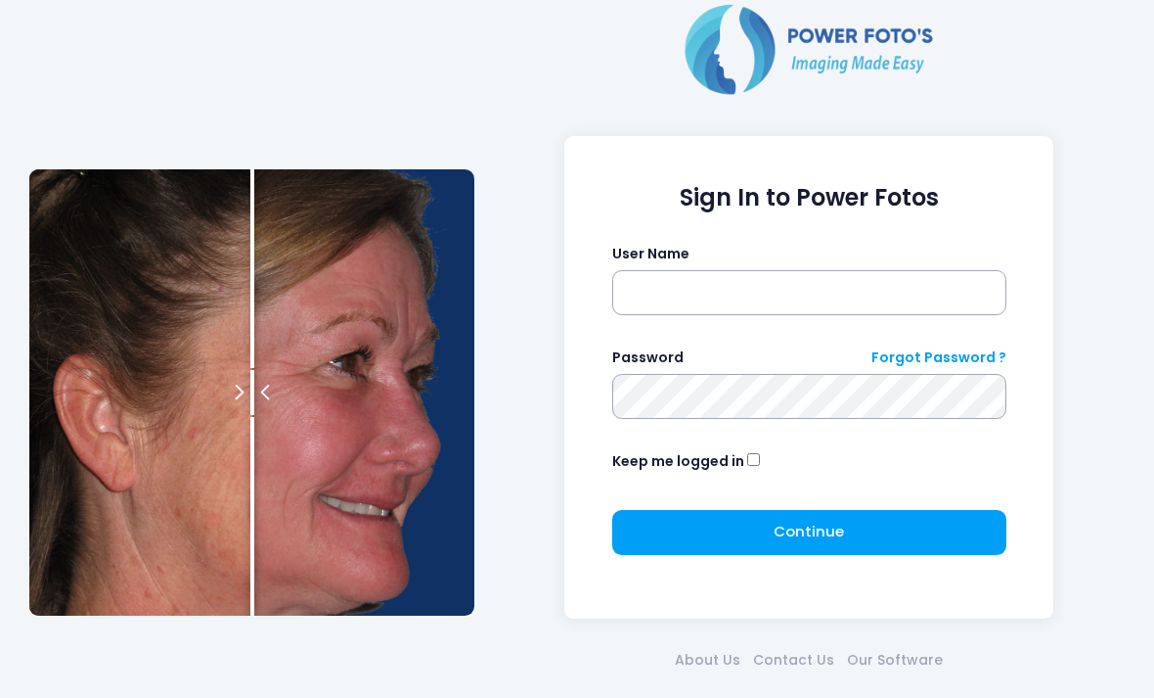  Describe the element at coordinates (648, 357) in the screenshot. I see `label: Password` at that location.